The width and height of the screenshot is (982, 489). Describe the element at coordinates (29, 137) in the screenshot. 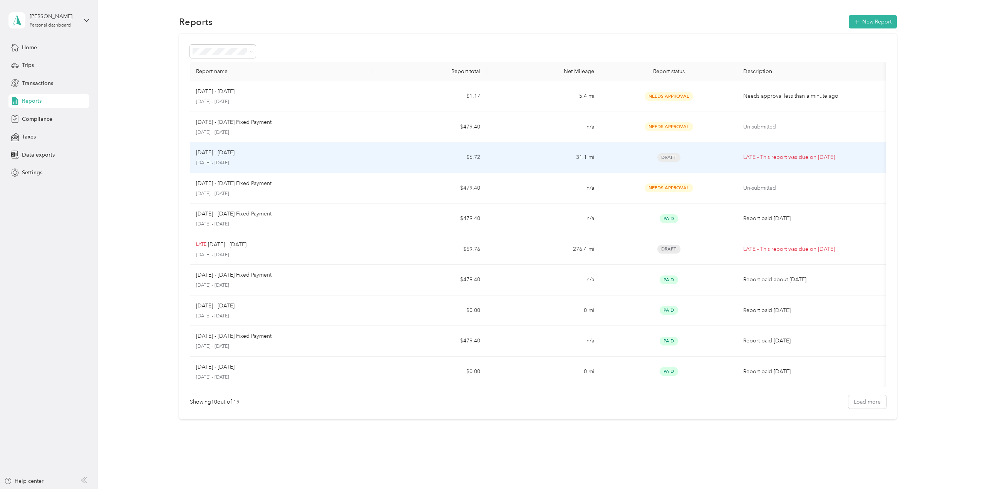

I see `span: Taxes` at that location.